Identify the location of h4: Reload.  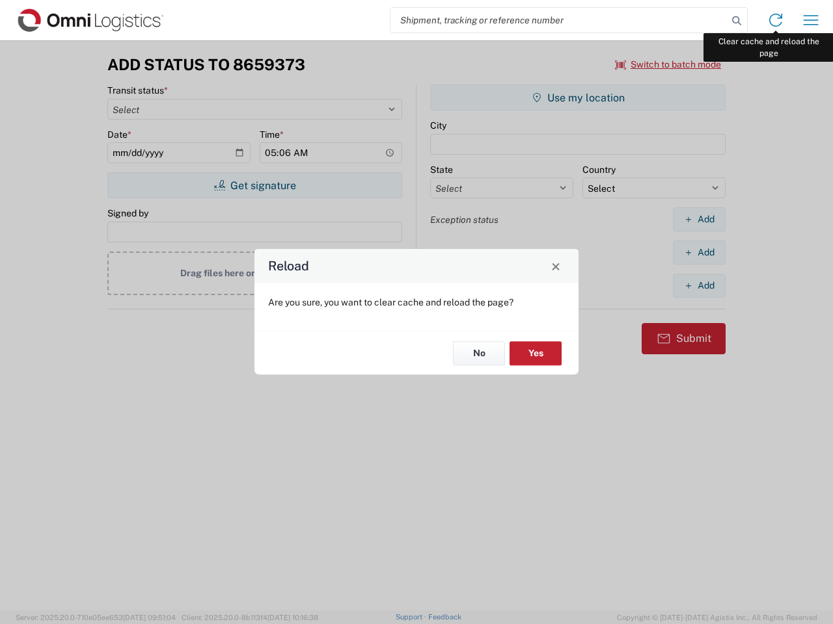
(288, 266).